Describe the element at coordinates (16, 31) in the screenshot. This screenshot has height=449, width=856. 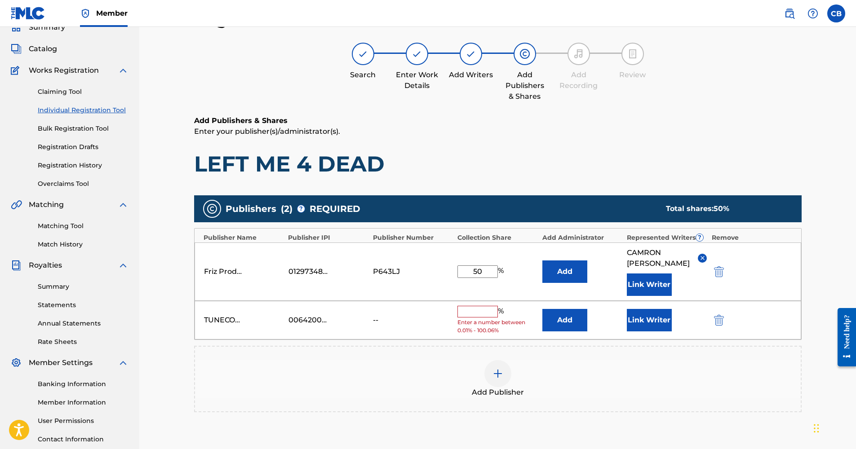
I see `div: Need help?` at that location.